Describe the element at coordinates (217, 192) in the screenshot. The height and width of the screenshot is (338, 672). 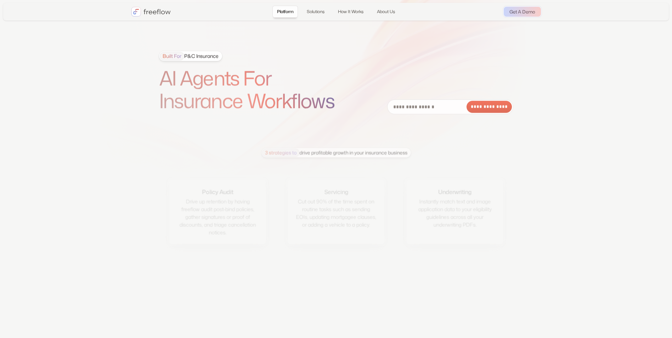
I see `div: Policy Audit` at that location.